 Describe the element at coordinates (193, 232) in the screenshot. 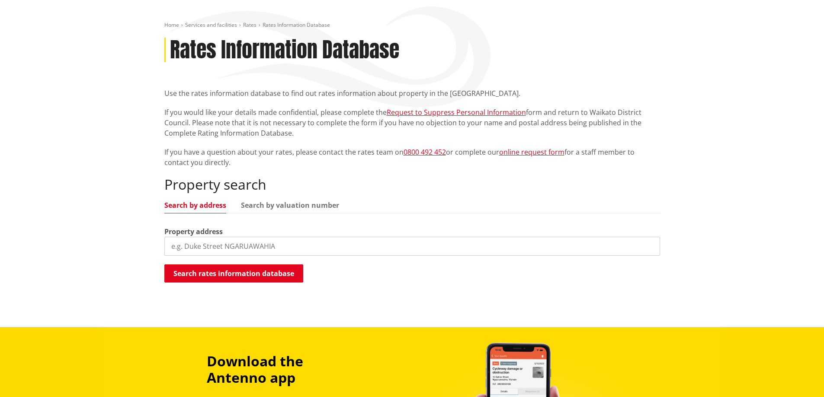

I see `label: Property address` at that location.